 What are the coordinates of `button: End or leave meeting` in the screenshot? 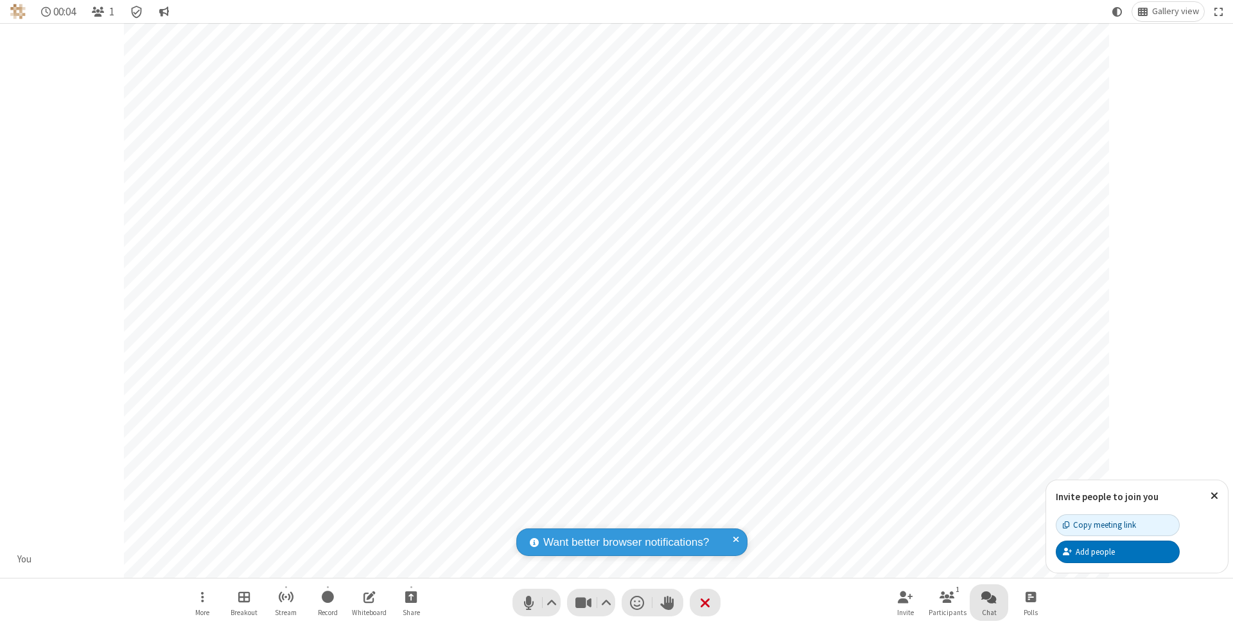 It's located at (705, 603).